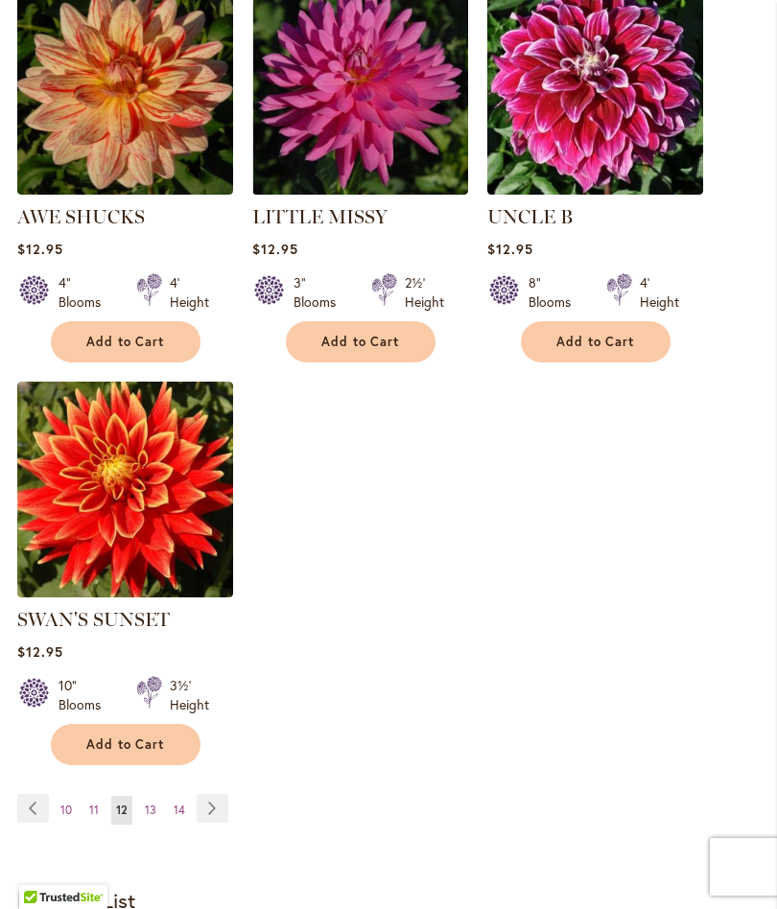  I want to click on div: 3½' Height, so click(189, 695).